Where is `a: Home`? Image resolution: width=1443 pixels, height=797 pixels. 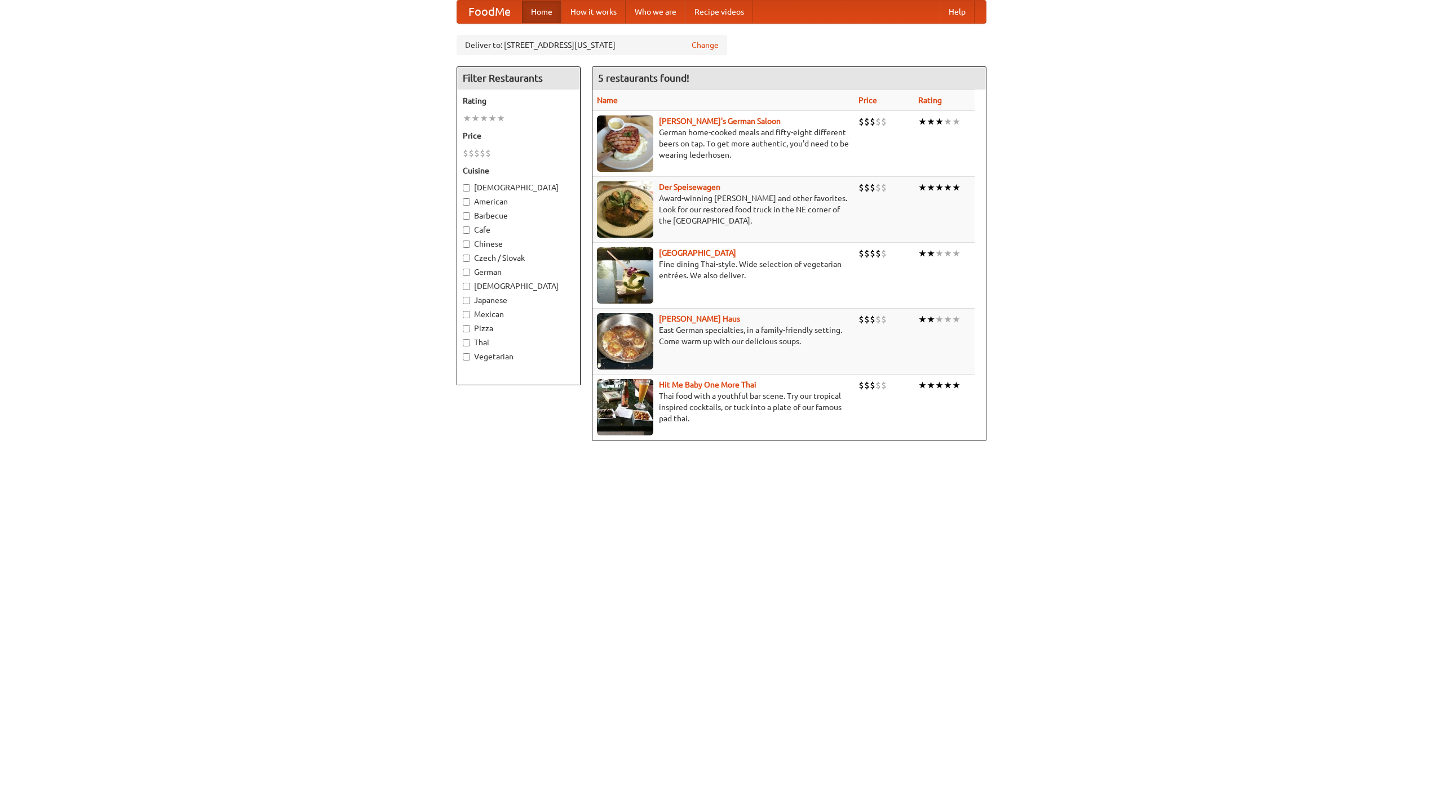
a: Home is located at coordinates (542, 12).